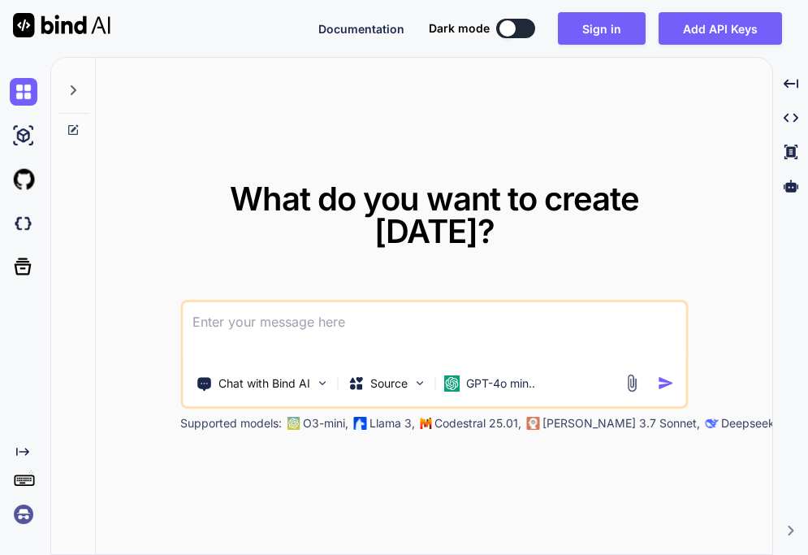 The width and height of the screenshot is (808, 555). Describe the element at coordinates (24, 136) in the screenshot. I see `img: ai-studio` at that location.